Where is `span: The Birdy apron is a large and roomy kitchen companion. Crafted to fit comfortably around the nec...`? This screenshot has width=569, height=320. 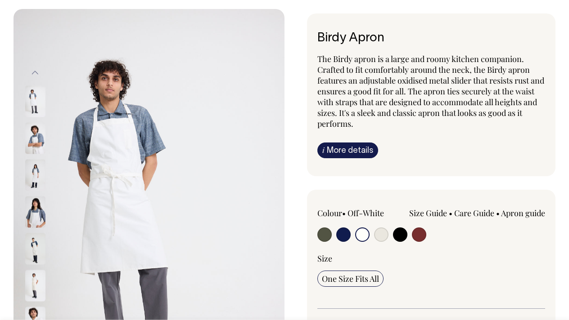 span: The Birdy apron is a large and roomy kitchen companion. Crafted to fit comfortably around the nec... is located at coordinates (431, 91).